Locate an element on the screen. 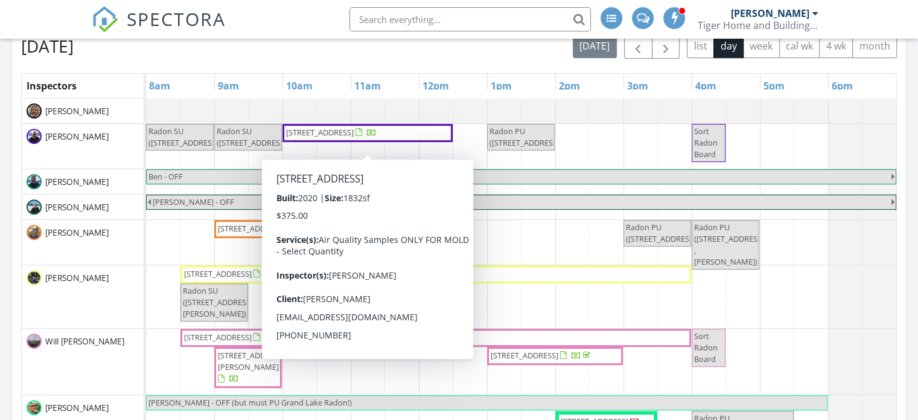  span: Inspectors is located at coordinates (51, 86).